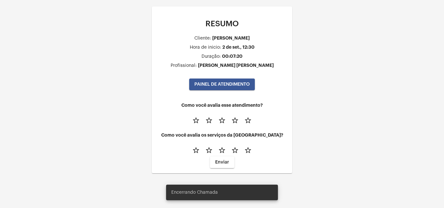 This screenshot has width=444, height=208. I want to click on div: Profissional:, so click(183, 66).